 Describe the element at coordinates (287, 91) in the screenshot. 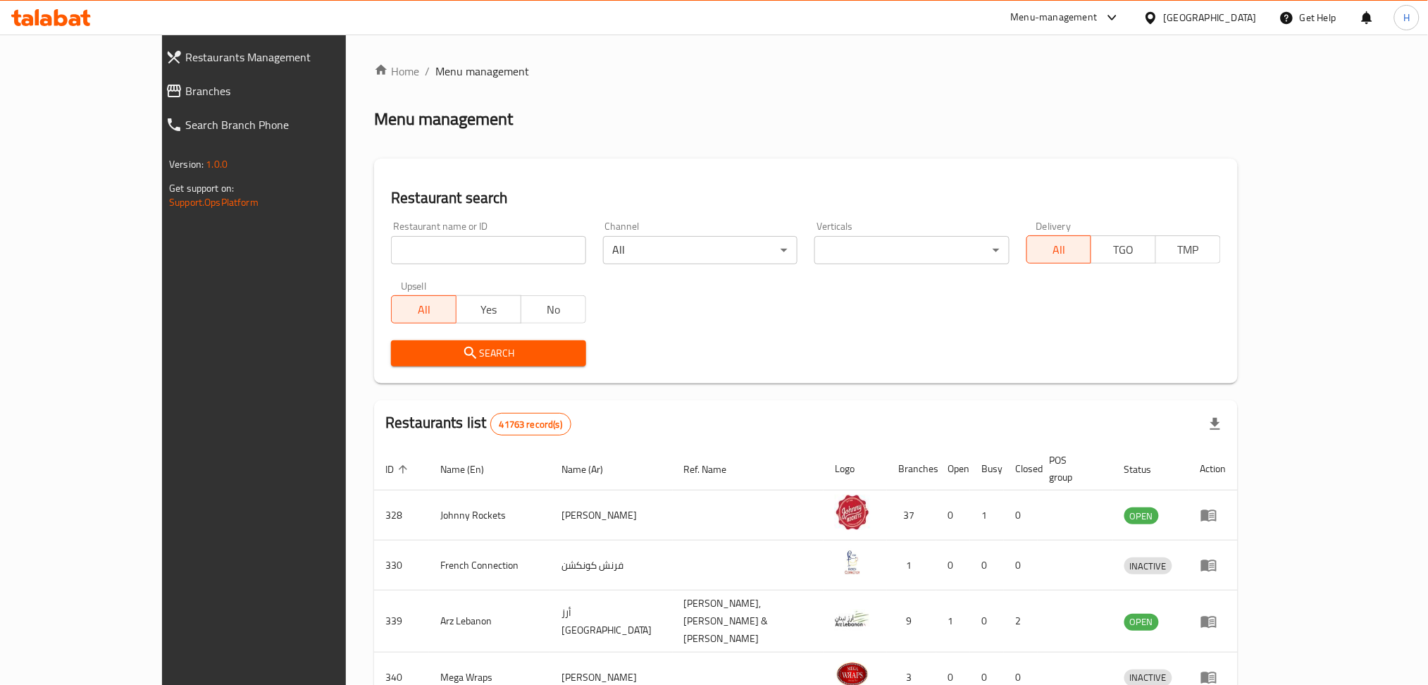

I see `span: Branches` at that location.